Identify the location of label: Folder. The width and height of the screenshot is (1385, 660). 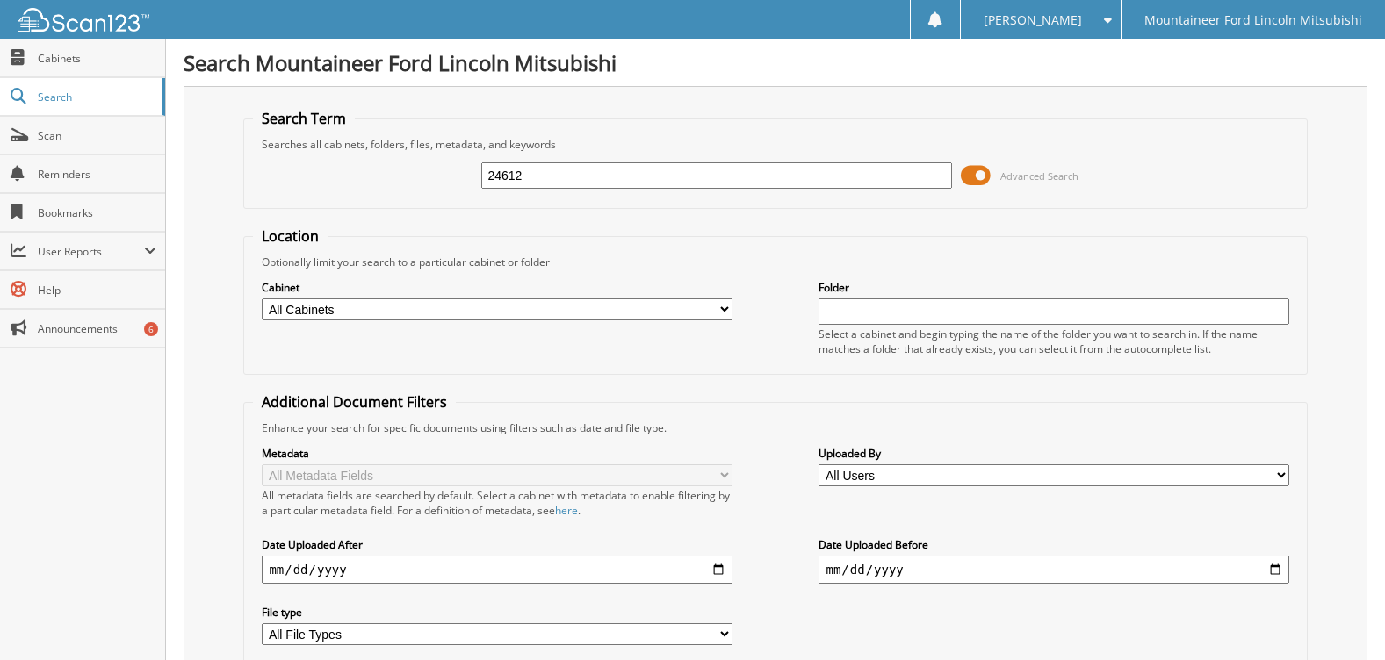
(1053, 287).